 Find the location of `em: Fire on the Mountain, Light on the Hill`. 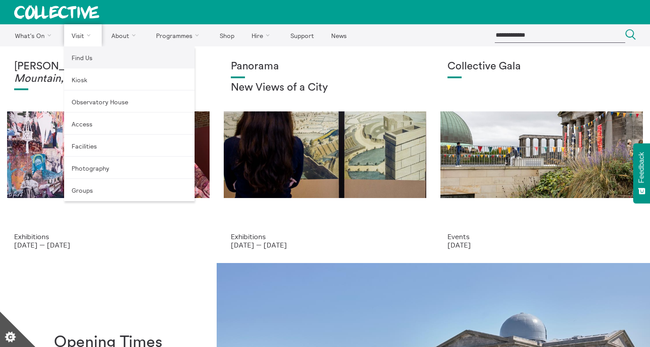

em: Fire on the Mountain, Light on the Hill is located at coordinates (84, 73).